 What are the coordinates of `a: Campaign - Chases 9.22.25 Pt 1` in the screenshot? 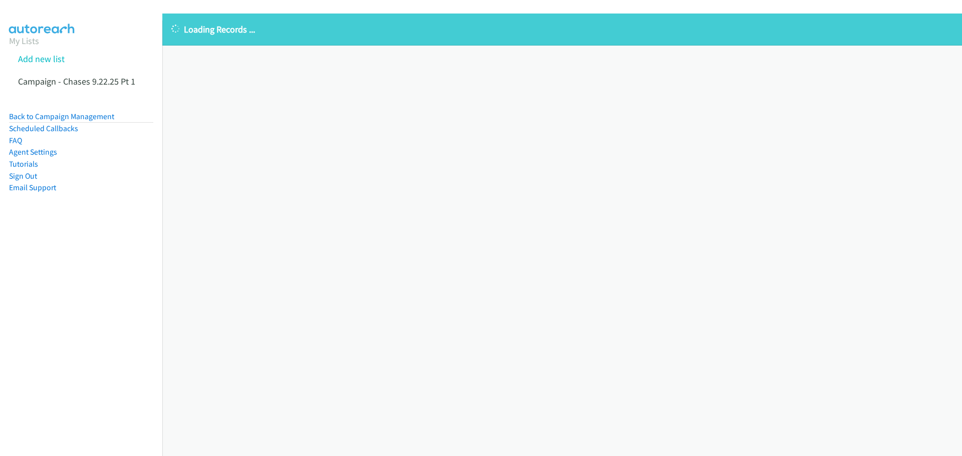 It's located at (77, 81).